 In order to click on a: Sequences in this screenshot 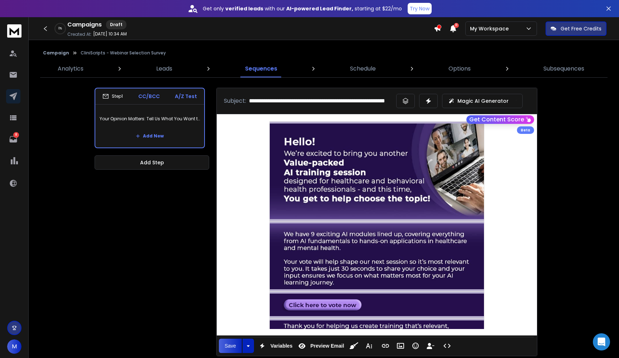, I will do `click(261, 69)`.